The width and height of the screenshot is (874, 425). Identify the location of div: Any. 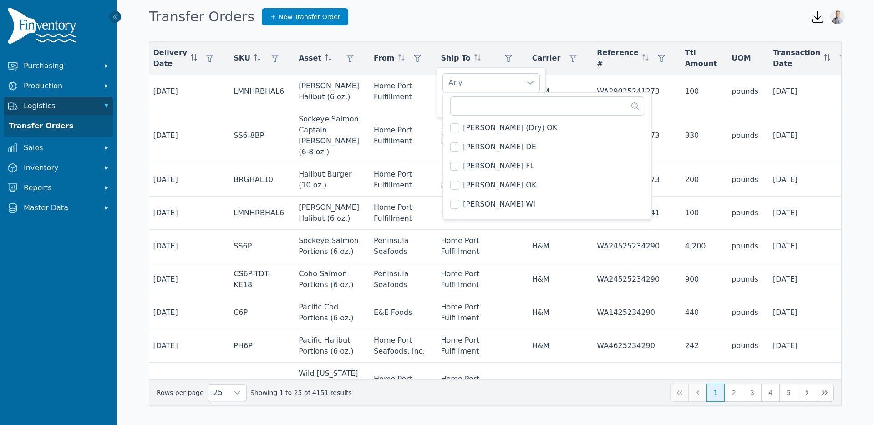
(482, 83).